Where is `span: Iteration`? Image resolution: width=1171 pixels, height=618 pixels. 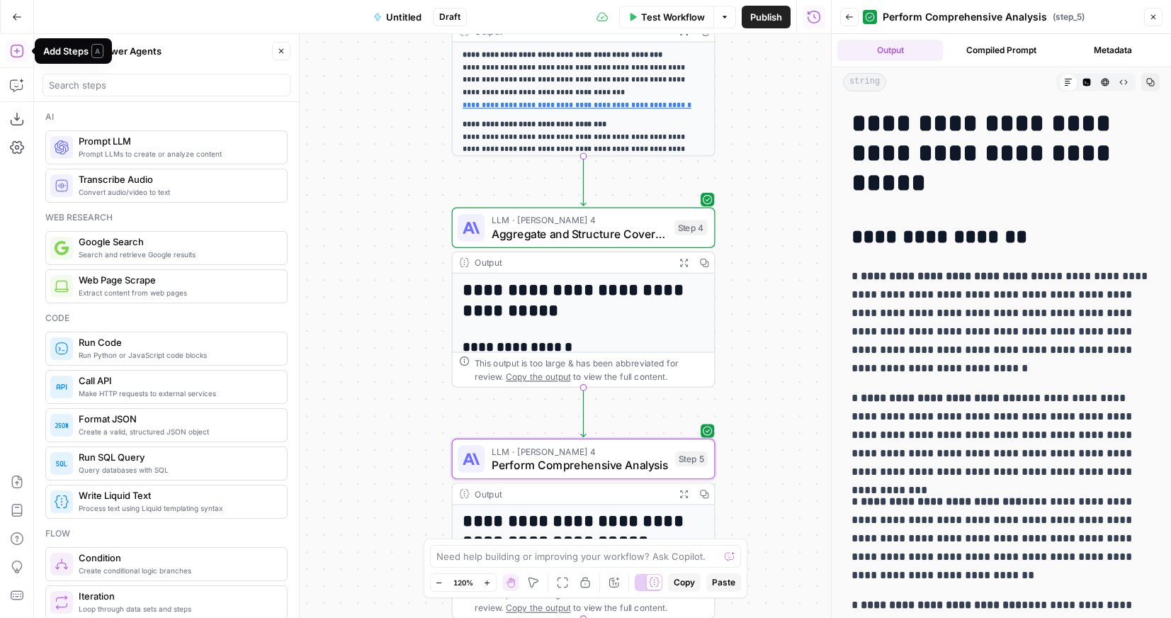
span: Iteration is located at coordinates (177, 596).